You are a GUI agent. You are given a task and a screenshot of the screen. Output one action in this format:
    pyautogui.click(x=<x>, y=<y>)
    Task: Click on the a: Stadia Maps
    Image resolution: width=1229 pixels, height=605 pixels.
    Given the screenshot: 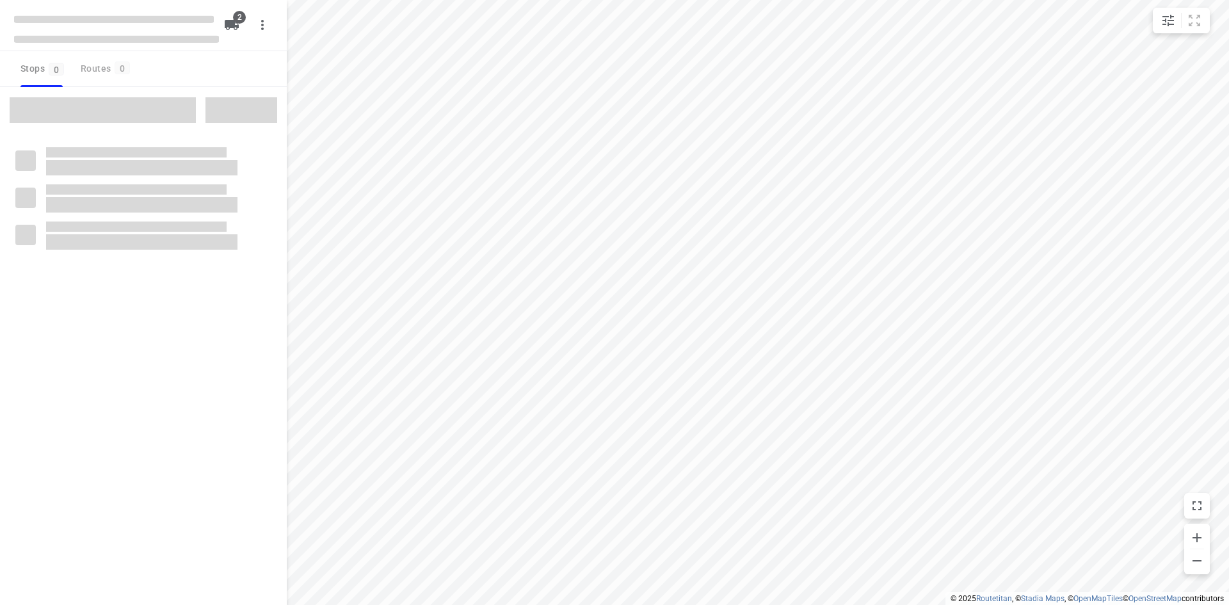 What is the action you would take?
    pyautogui.click(x=1042, y=598)
    